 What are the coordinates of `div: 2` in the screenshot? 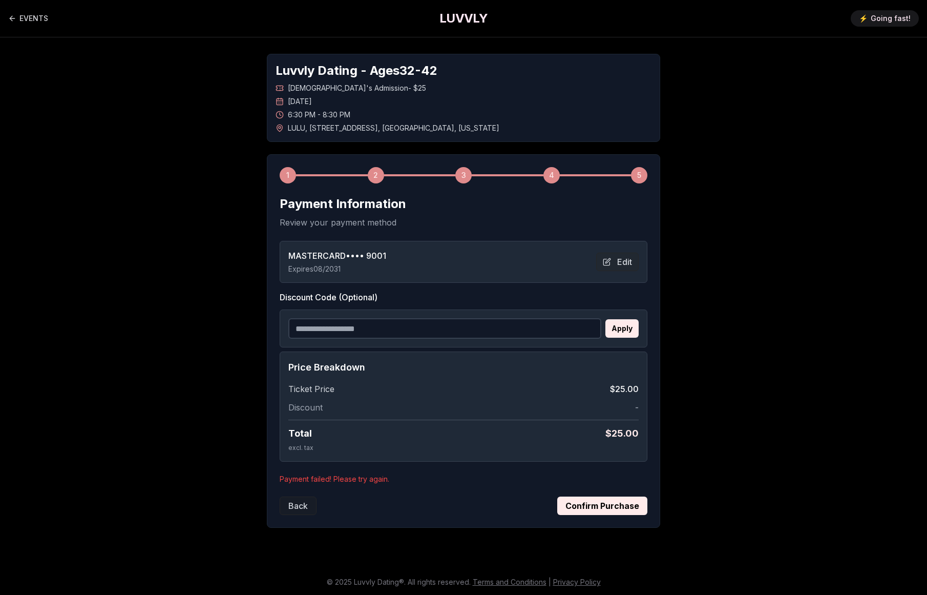 It's located at (376, 175).